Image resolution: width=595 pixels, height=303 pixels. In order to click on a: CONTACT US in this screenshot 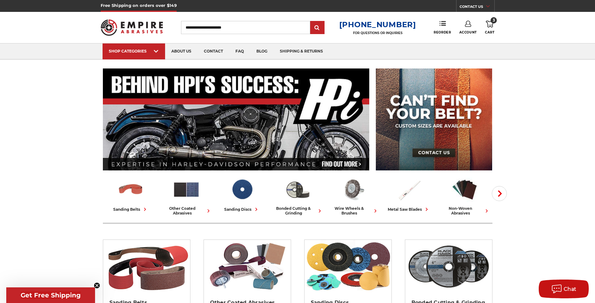, I will do `click(477, 8)`.